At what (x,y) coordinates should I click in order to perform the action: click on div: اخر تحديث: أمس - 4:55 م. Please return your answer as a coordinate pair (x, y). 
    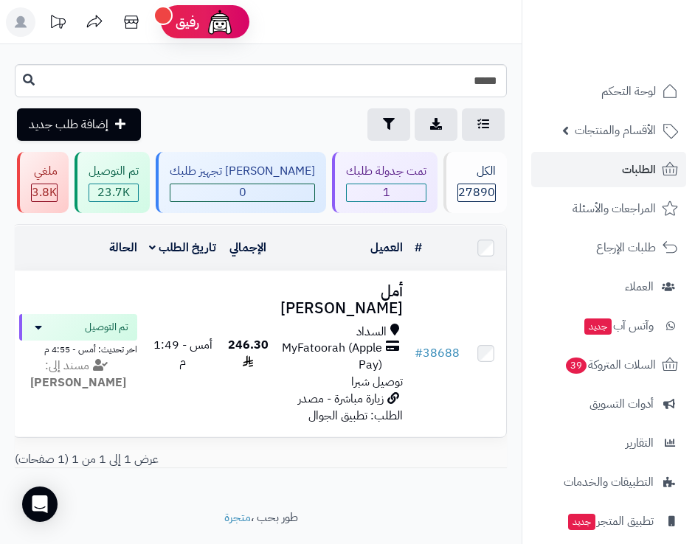
    Looking at the image, I should click on (78, 348).